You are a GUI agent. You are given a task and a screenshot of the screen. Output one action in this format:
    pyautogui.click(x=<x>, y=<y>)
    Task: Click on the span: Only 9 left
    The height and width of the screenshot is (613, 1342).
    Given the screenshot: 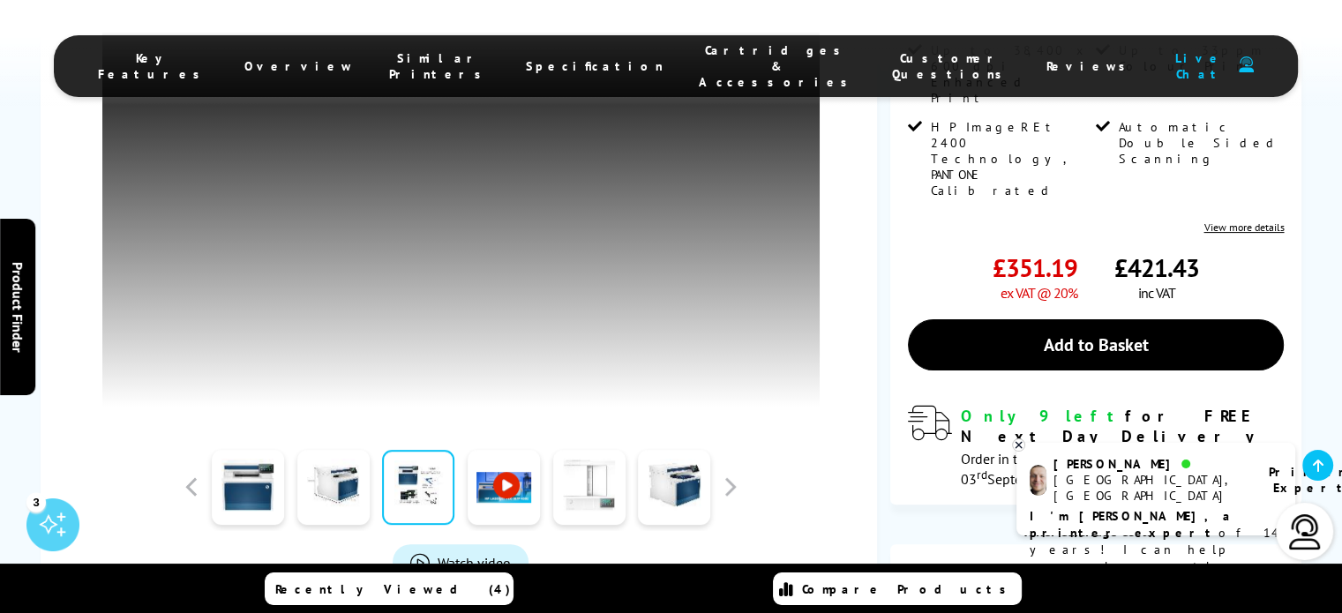 What is the action you would take?
    pyautogui.click(x=1043, y=416)
    